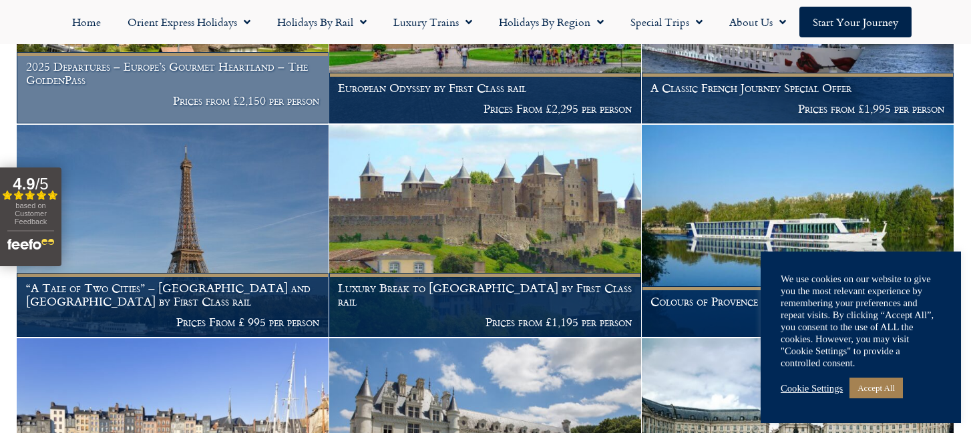 Image resolution: width=971 pixels, height=433 pixels. I want to click on a: Holidays by Region, so click(551, 22).